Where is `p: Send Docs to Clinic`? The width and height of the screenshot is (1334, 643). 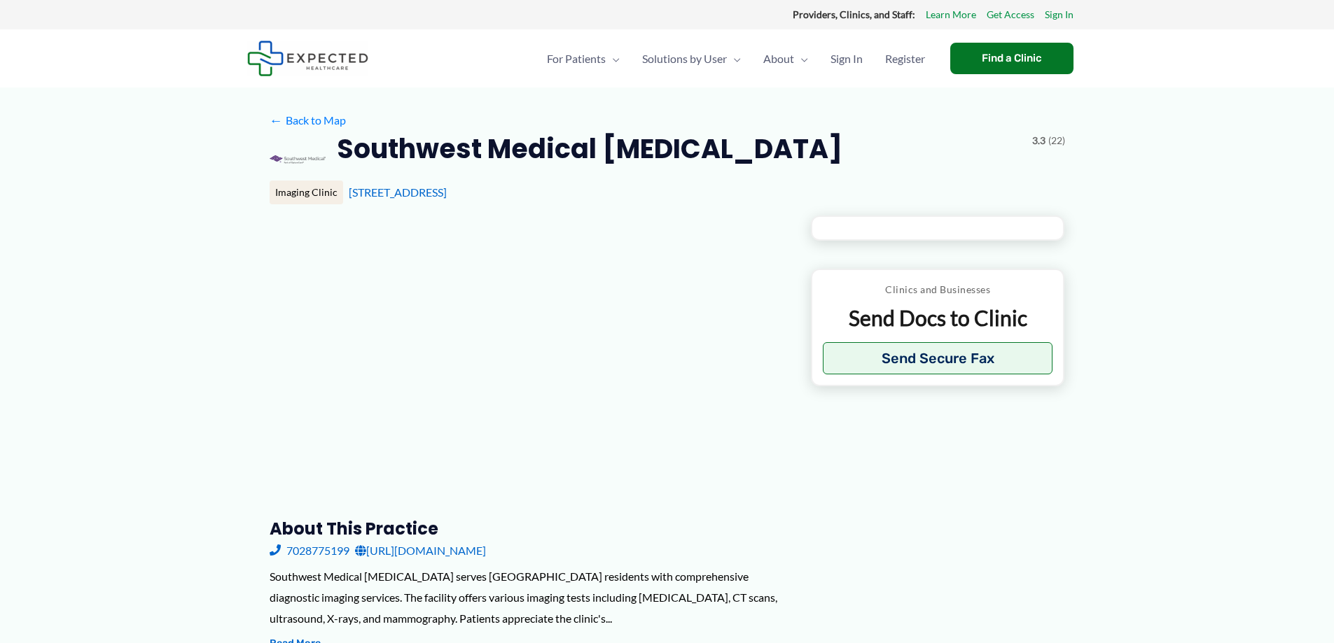 p: Send Docs to Clinic is located at coordinates (937, 318).